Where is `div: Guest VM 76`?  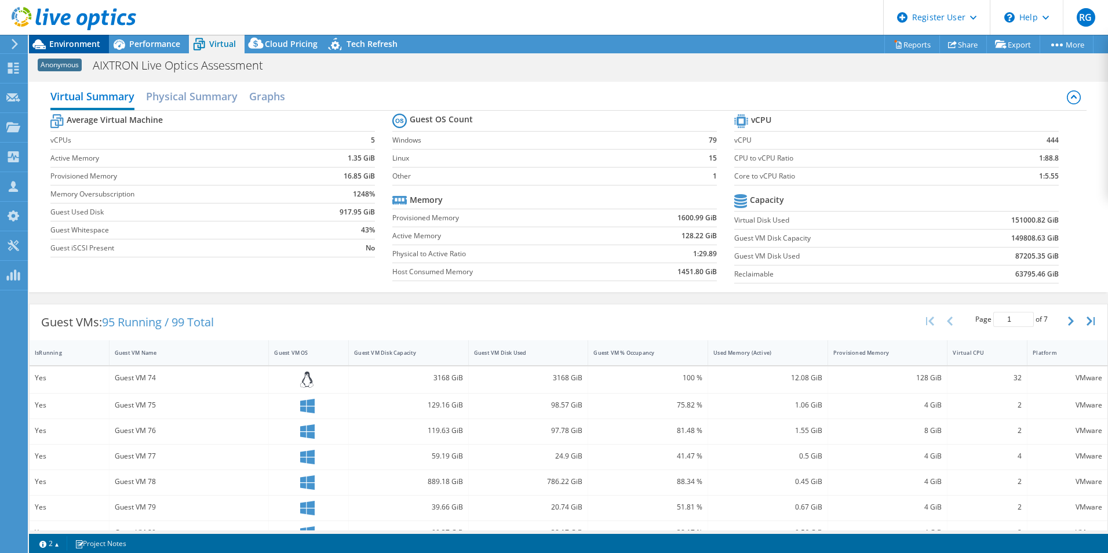
div: Guest VM 76 is located at coordinates (189, 431).